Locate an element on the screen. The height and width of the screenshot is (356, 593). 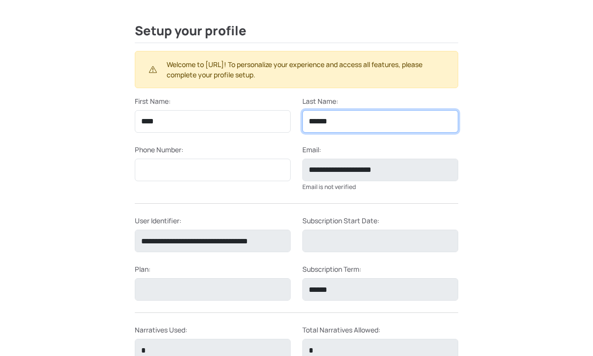
label: Total Narratives Allowed: is located at coordinates (341, 330).